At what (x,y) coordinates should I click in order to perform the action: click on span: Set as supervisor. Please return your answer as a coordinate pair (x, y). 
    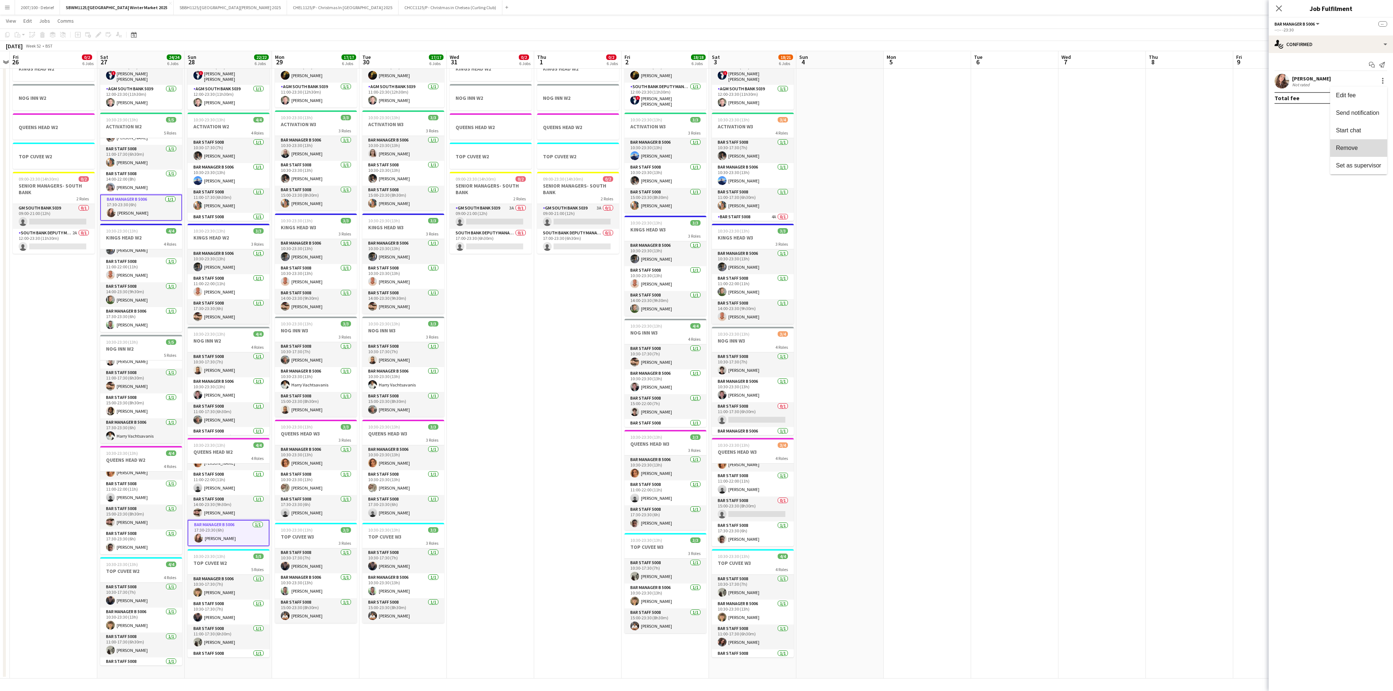
    Looking at the image, I should click on (1359, 165).